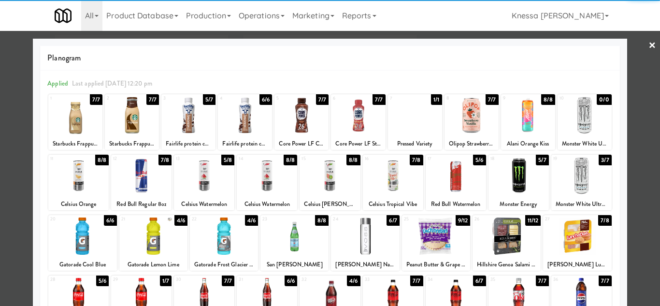  Describe the element at coordinates (267, 182) in the screenshot. I see `div: 148/8Celsius Watermelon` at that location.